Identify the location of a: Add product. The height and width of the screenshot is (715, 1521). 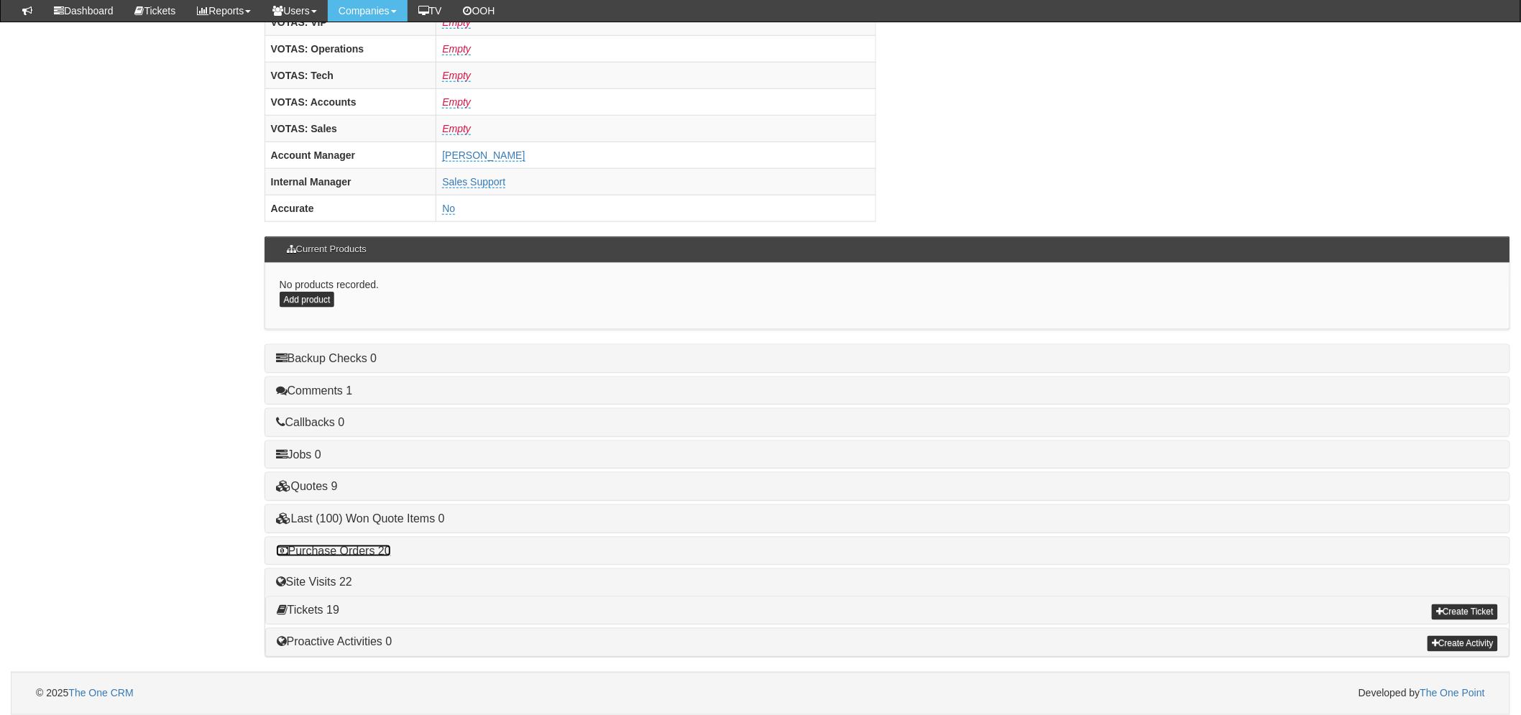
(307, 300).